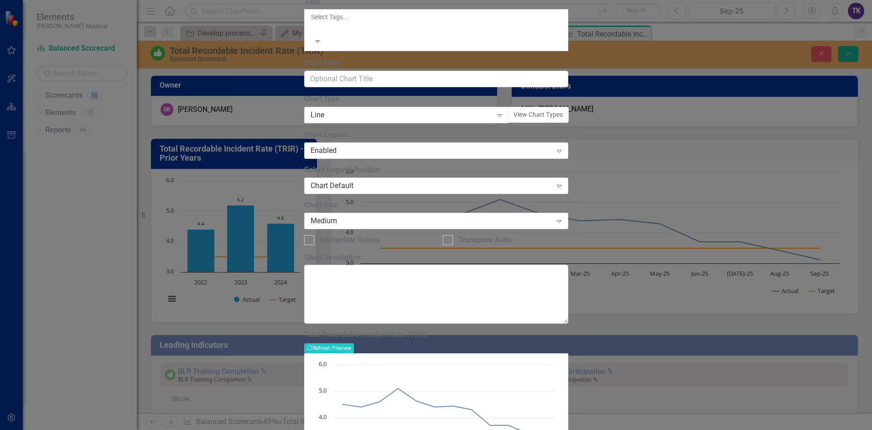  What do you see at coordinates (485, 240) in the screenshot?
I see `div: Transpose Axes` at bounding box center [485, 240].